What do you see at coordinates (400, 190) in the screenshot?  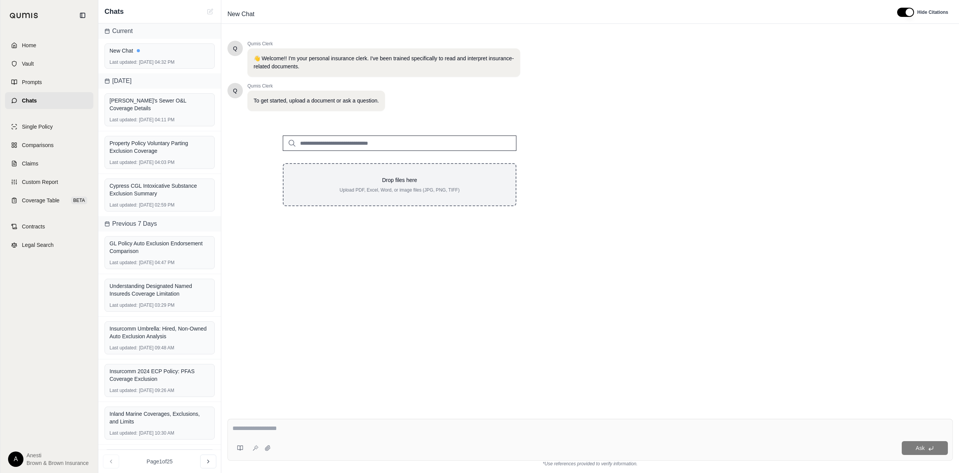 I see `p: Upload PDF, Excel, Word, or image files (JPG, PNG, TIFF)` at bounding box center [400, 190].